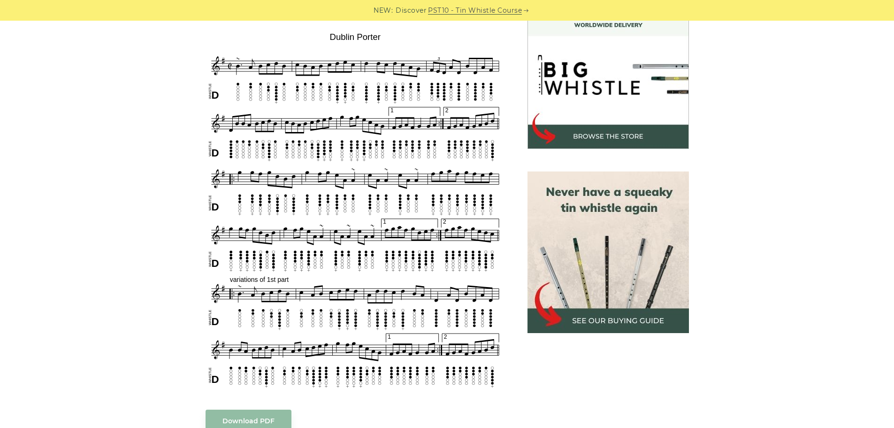 This screenshot has width=894, height=428. Describe the element at coordinates (475, 10) in the screenshot. I see `a: PST10 - Tin Whistle Course` at that location.